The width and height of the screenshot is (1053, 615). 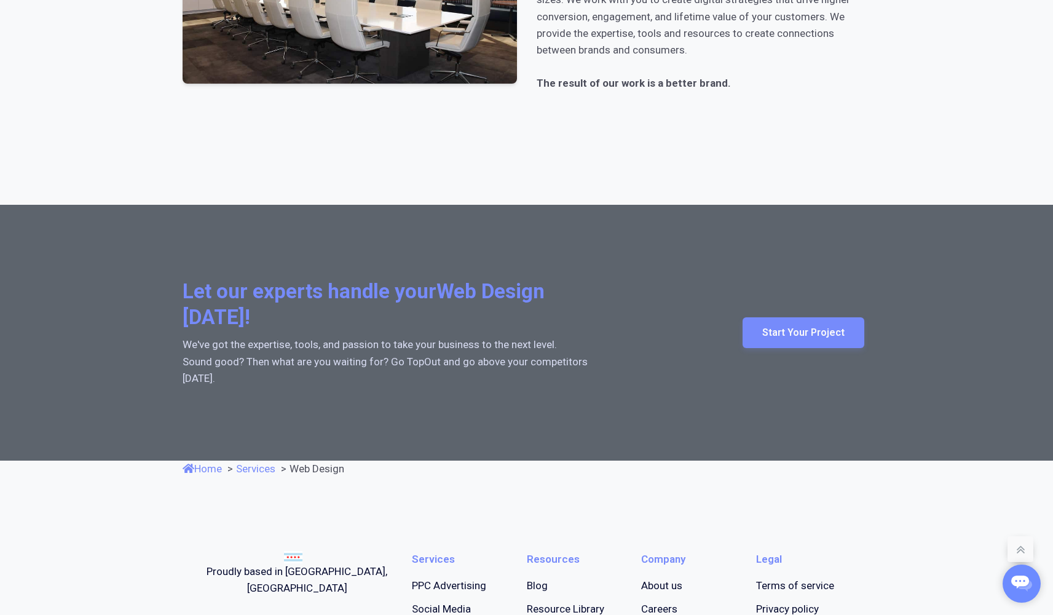 I want to click on a: Start Your Project, so click(x=804, y=333).